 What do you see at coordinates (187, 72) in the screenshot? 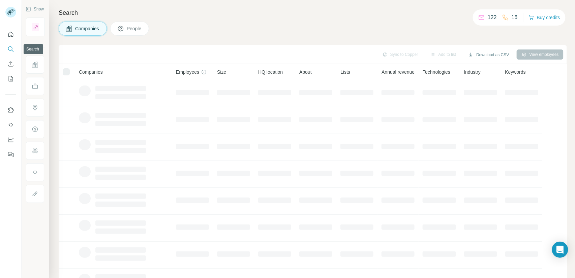
I see `span: Employees` at bounding box center [187, 72].